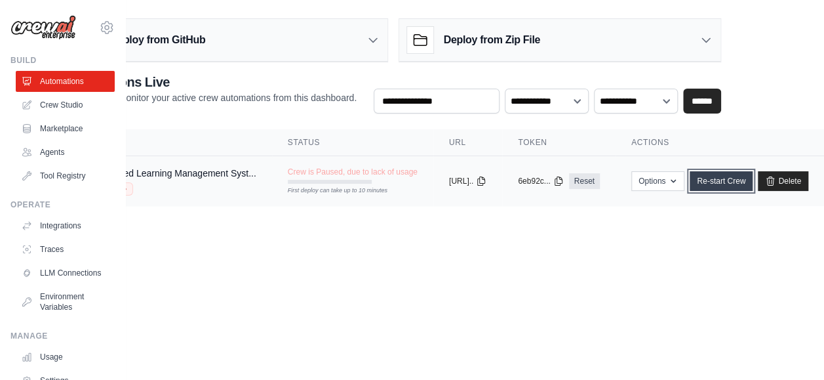 Image resolution: width=824 pixels, height=380 pixels. Describe the element at coordinates (210, 82) in the screenshot. I see `h2: Automations Live` at that location.